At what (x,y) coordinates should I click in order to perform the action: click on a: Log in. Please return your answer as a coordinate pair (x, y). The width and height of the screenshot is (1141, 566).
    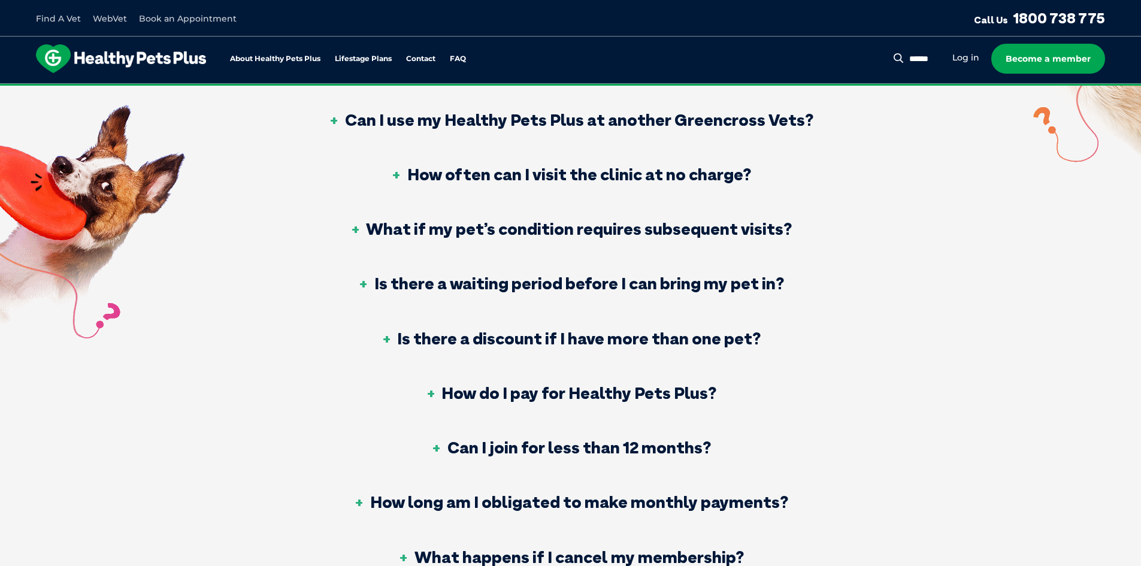
    Looking at the image, I should click on (965, 57).